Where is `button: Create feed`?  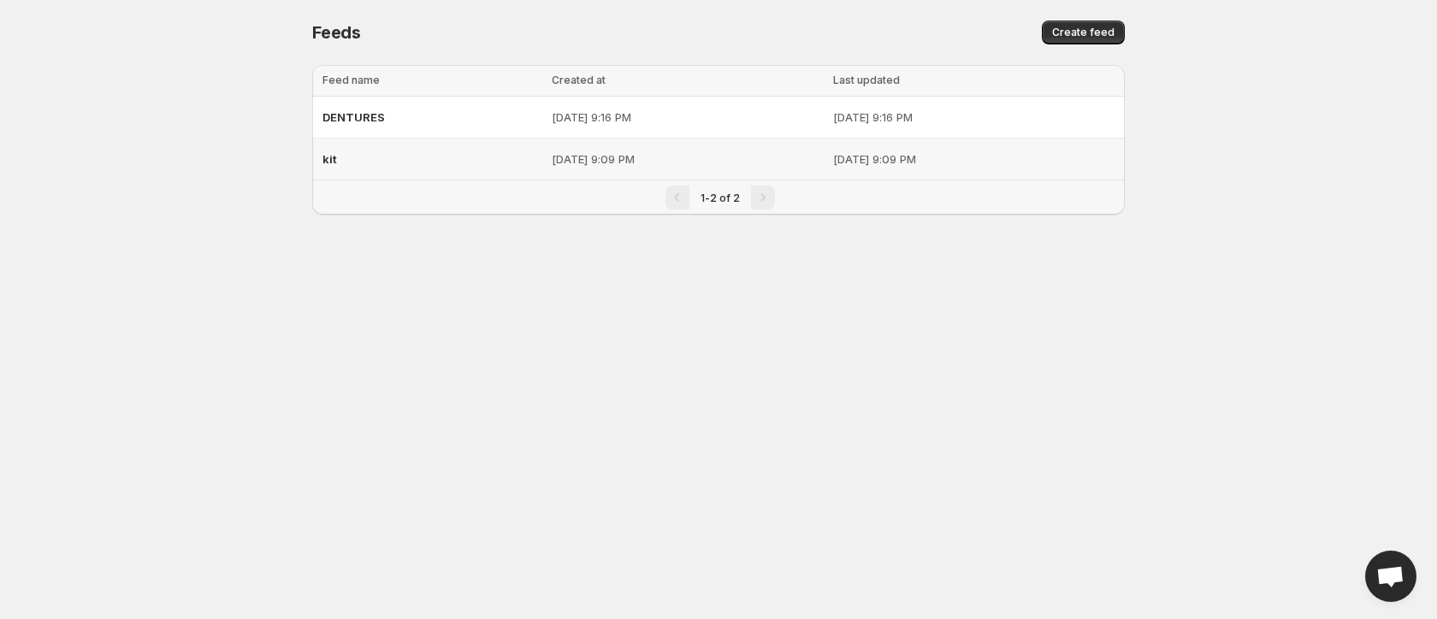 button: Create feed is located at coordinates (1083, 33).